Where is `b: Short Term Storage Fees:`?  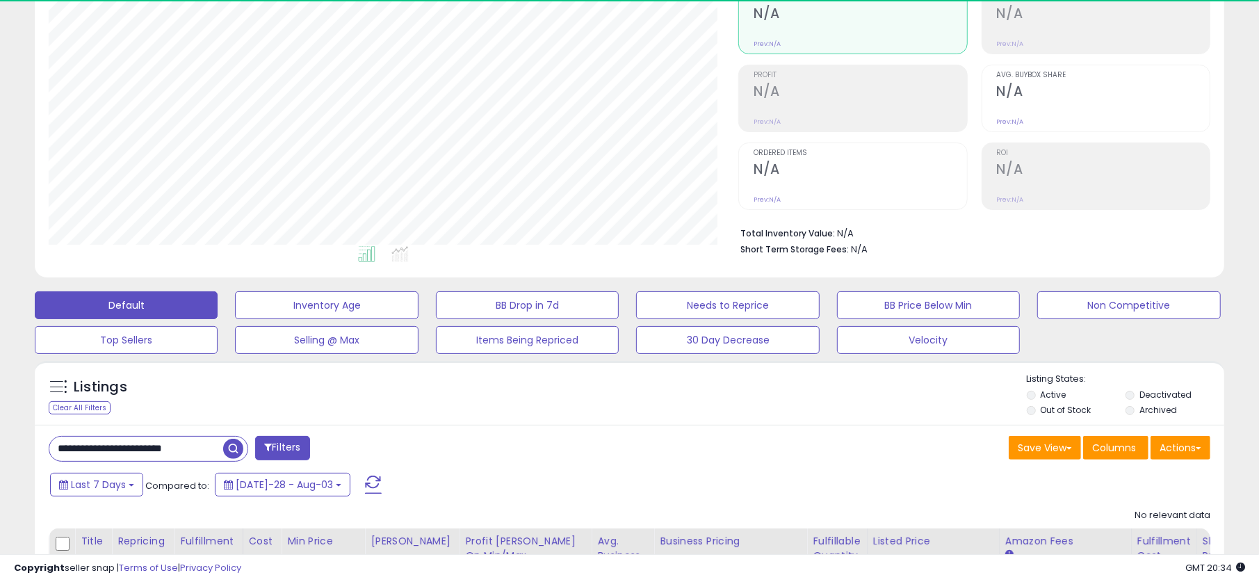
b: Short Term Storage Fees: is located at coordinates (795, 249).